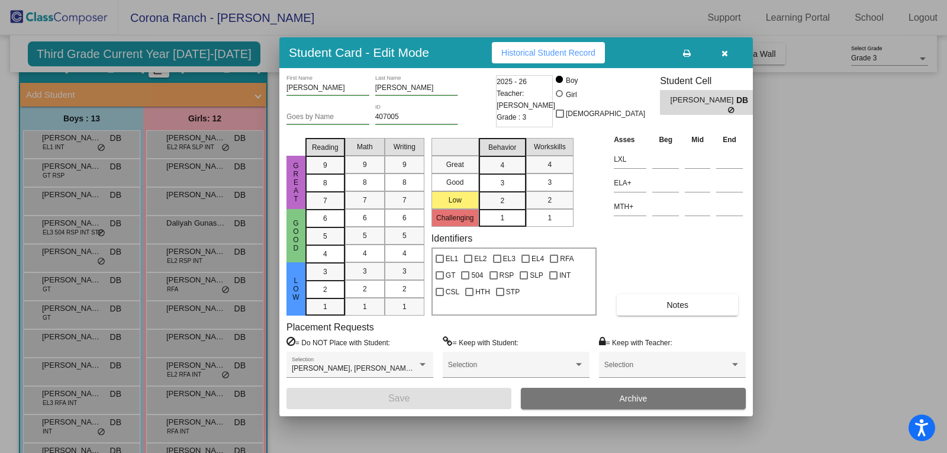 The width and height of the screenshot is (947, 453). I want to click on input: Enter ID, so click(417, 117).